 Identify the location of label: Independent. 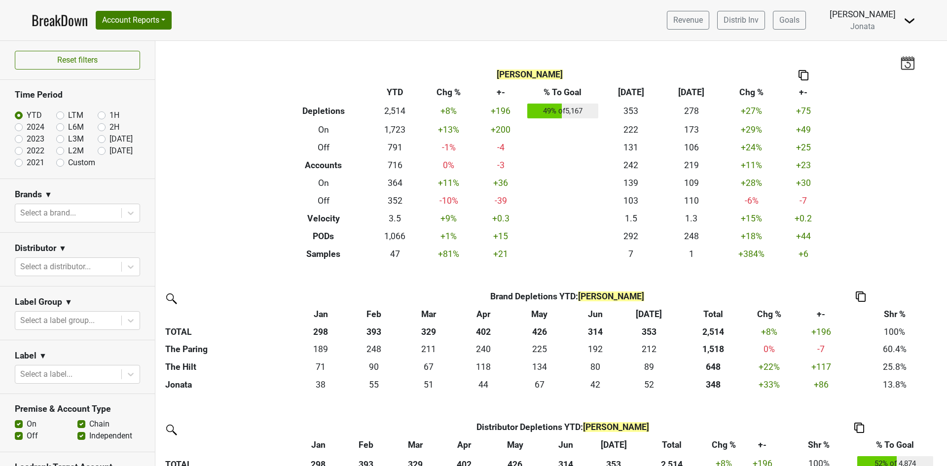
(111, 436).